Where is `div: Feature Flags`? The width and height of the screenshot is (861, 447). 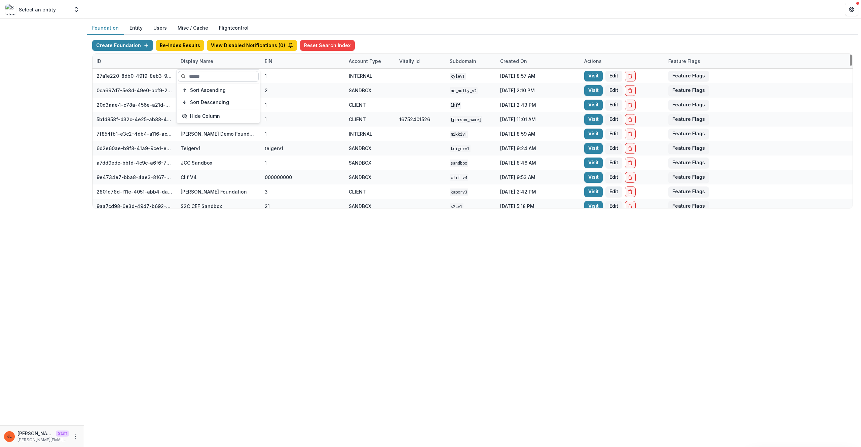 div: Feature Flags is located at coordinates (684, 61).